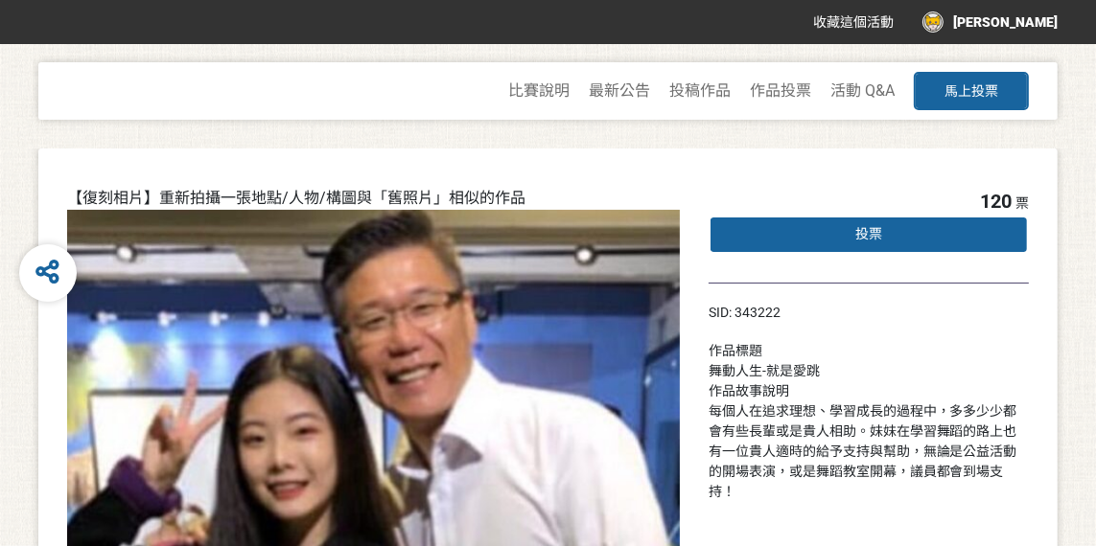 This screenshot has height=546, width=1096. What do you see at coordinates (971, 91) in the screenshot?
I see `button: 馬上投票` at bounding box center [971, 91].